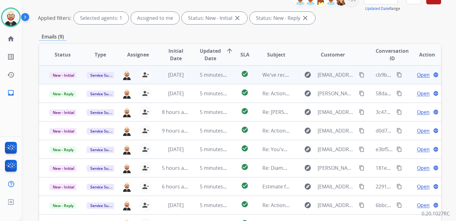  Describe the element at coordinates (176, 168) in the screenshot. I see `span: 5 hours ago` at that location.